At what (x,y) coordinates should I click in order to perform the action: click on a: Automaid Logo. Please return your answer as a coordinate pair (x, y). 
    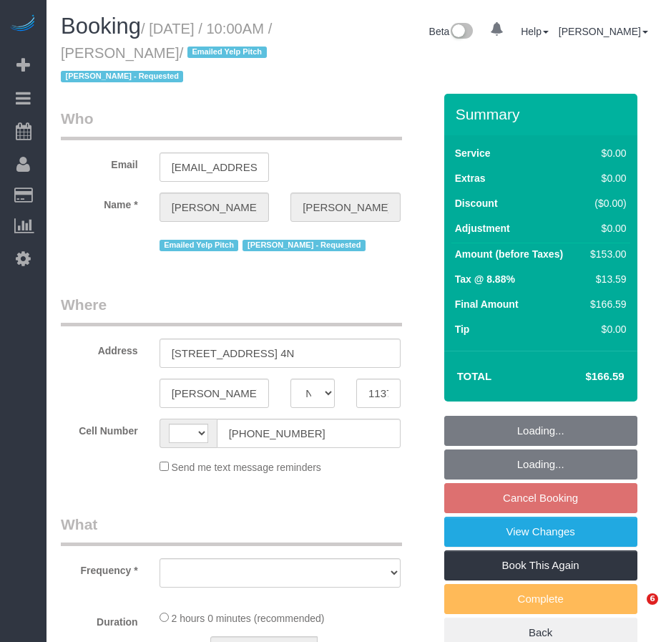
    Looking at the image, I should click on (23, 24).